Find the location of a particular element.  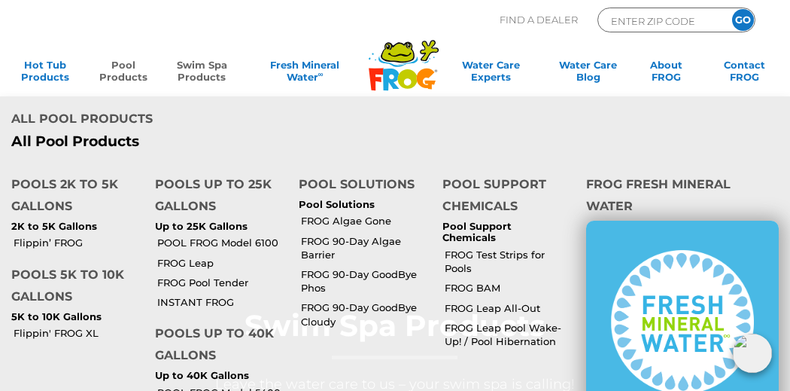

a: All Pool Products is located at coordinates (197, 141).